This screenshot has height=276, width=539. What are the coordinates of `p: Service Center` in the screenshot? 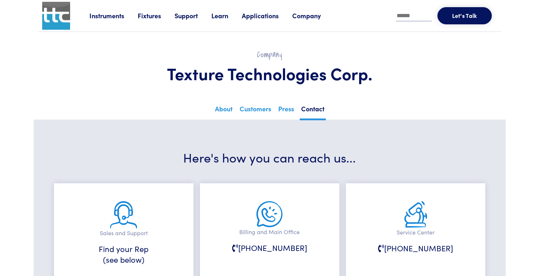 It's located at (415, 232).